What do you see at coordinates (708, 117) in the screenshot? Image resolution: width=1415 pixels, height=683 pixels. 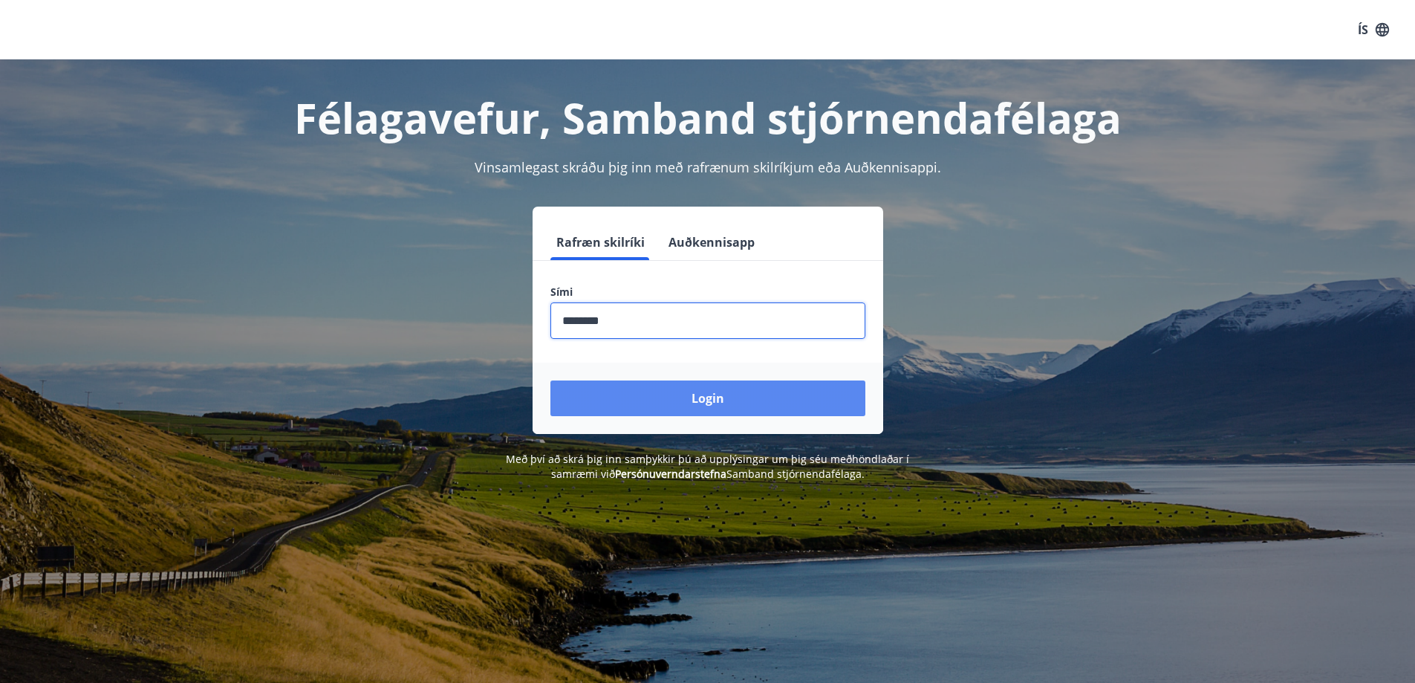 I see `h1: Félagavefur, Samband stjórnendafélaga` at bounding box center [708, 117].